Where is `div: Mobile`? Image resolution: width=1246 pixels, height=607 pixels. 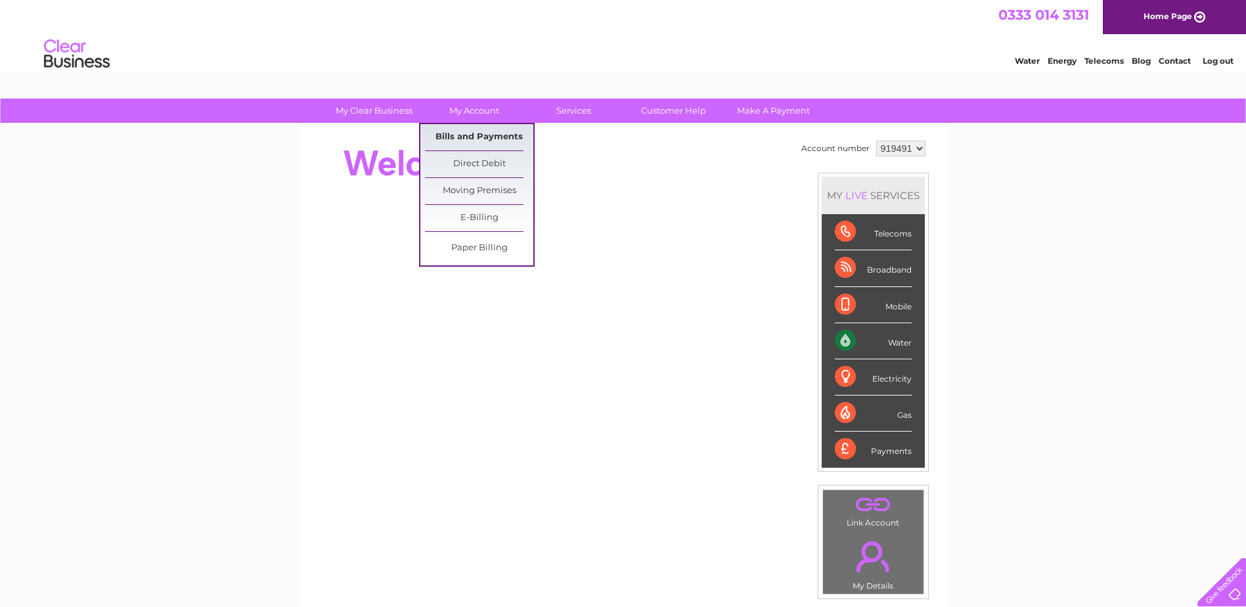
div: Mobile is located at coordinates (873, 305).